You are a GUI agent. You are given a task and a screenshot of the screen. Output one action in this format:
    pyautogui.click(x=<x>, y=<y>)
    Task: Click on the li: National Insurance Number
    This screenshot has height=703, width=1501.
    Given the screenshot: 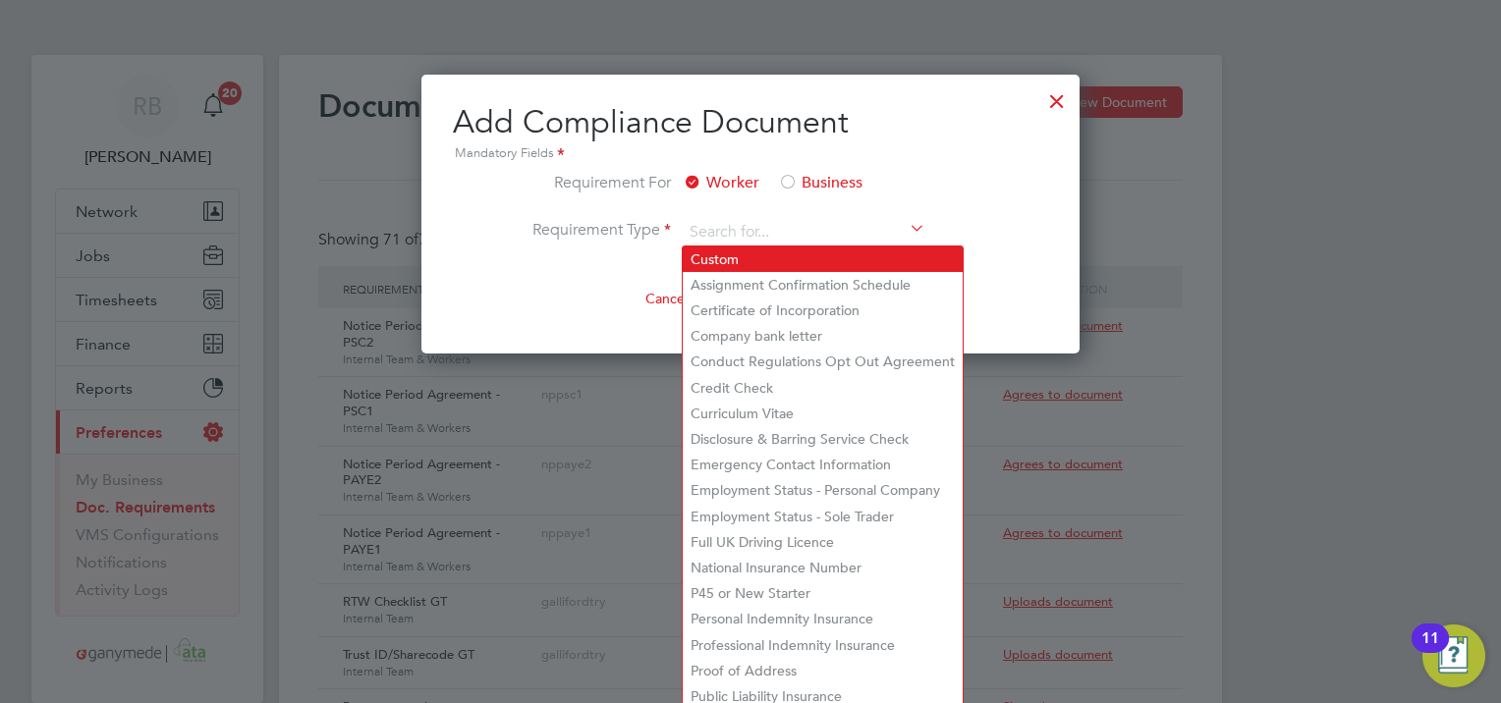 What is the action you would take?
    pyautogui.click(x=822, y=568)
    